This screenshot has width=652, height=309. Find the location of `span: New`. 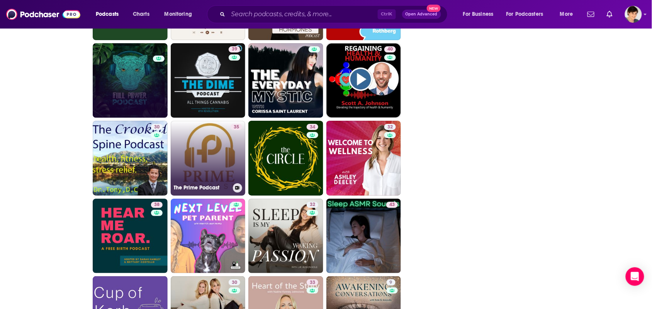

span: New is located at coordinates (434, 8).